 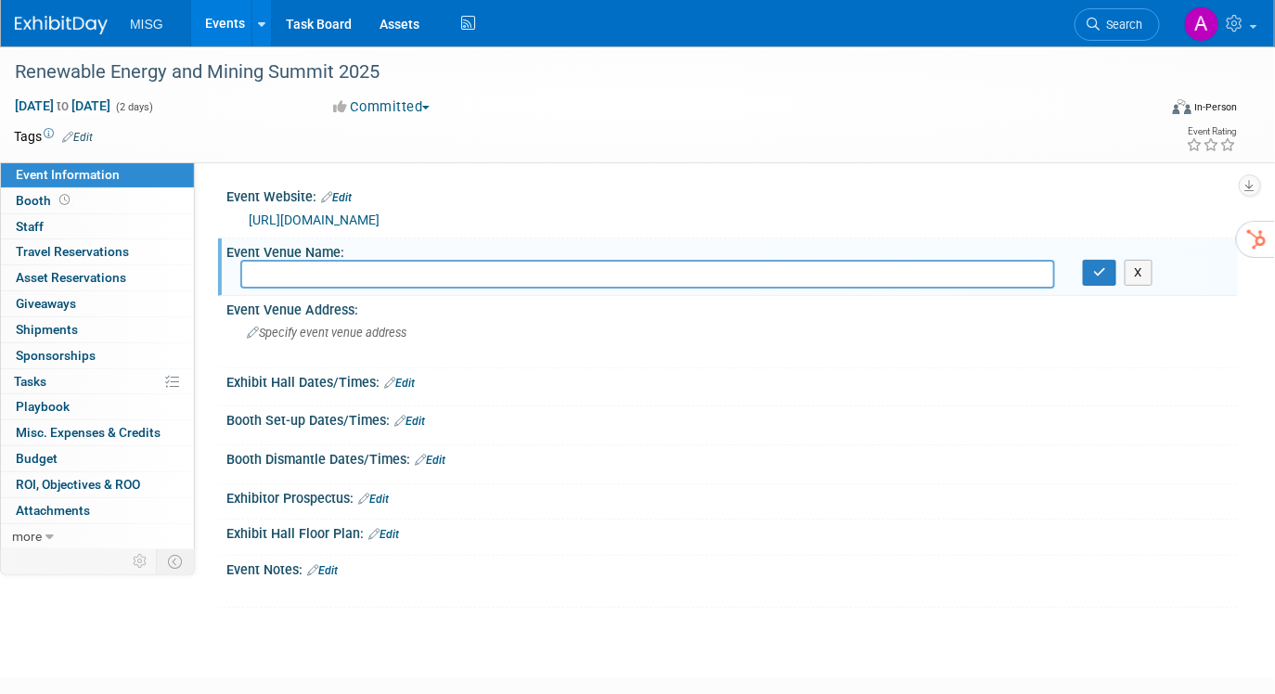 I want to click on div: In-Person, so click(x=1216, y=107).